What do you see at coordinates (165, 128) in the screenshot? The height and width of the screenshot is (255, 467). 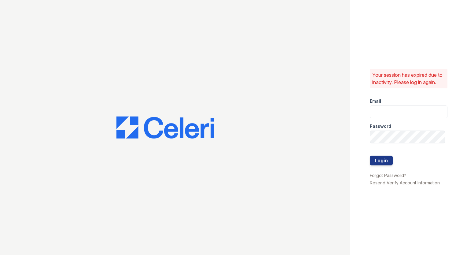 I see `img: CE_Logo_Blue-a8612792a0a2168367f1c8372b55b34899dd931a85d93a1a3d3e32e68fde9ad4.png` at bounding box center [165, 128].